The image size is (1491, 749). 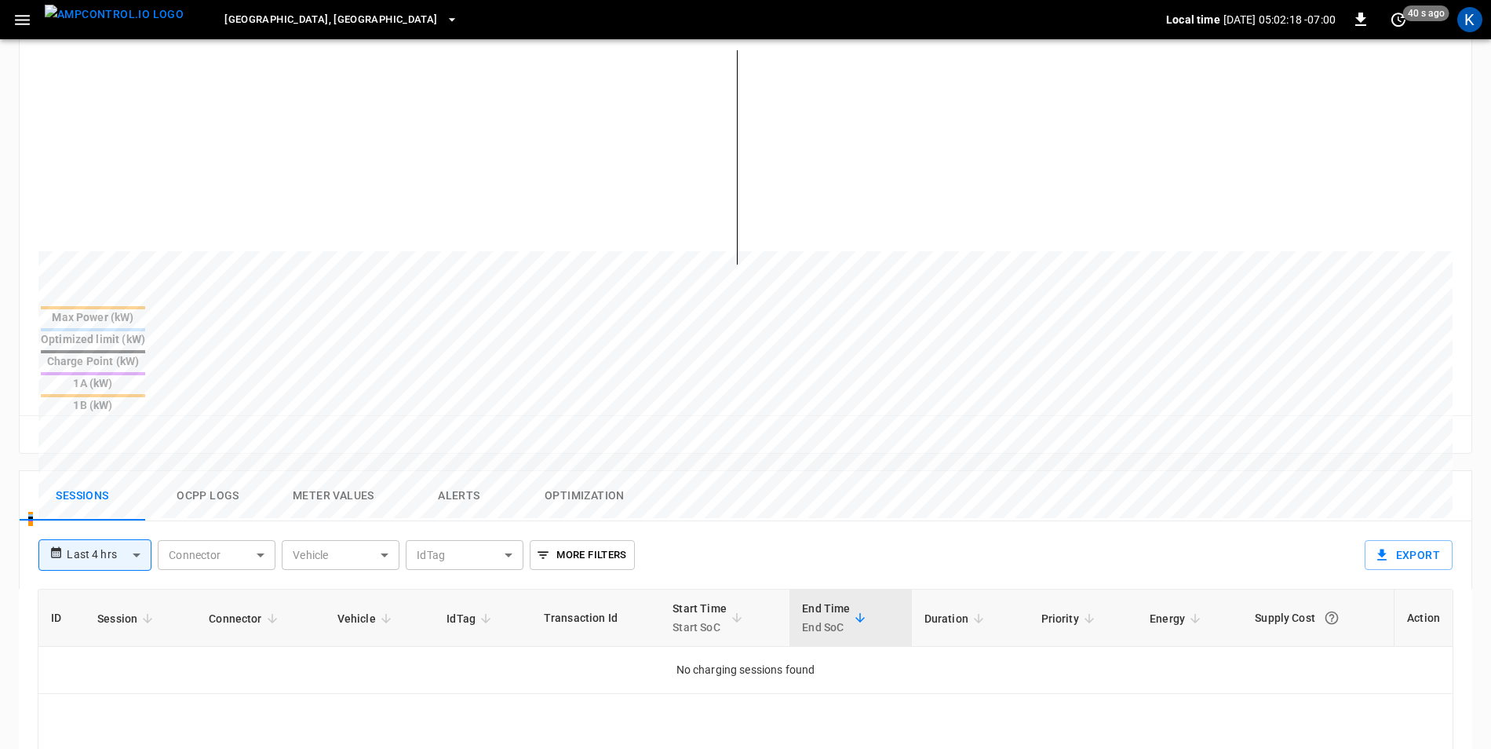 I want to click on p: End SoC, so click(x=825, y=627).